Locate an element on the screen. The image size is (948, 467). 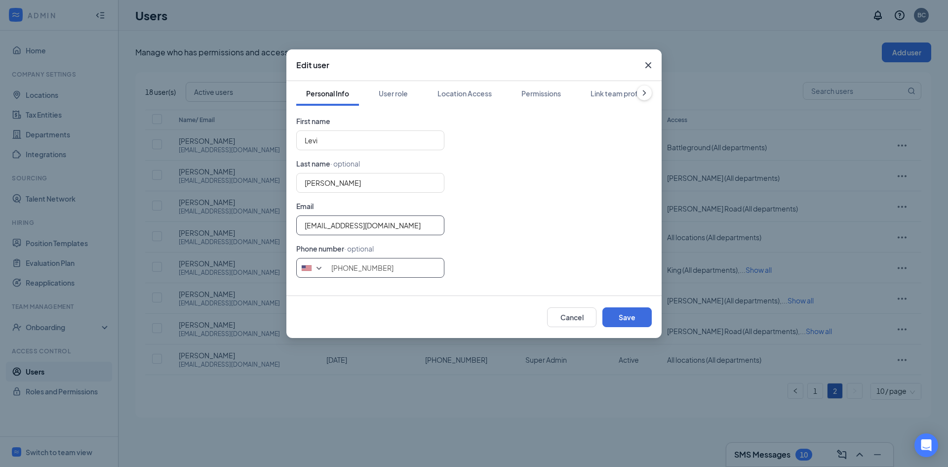
span: Last name is located at coordinates (313, 163).